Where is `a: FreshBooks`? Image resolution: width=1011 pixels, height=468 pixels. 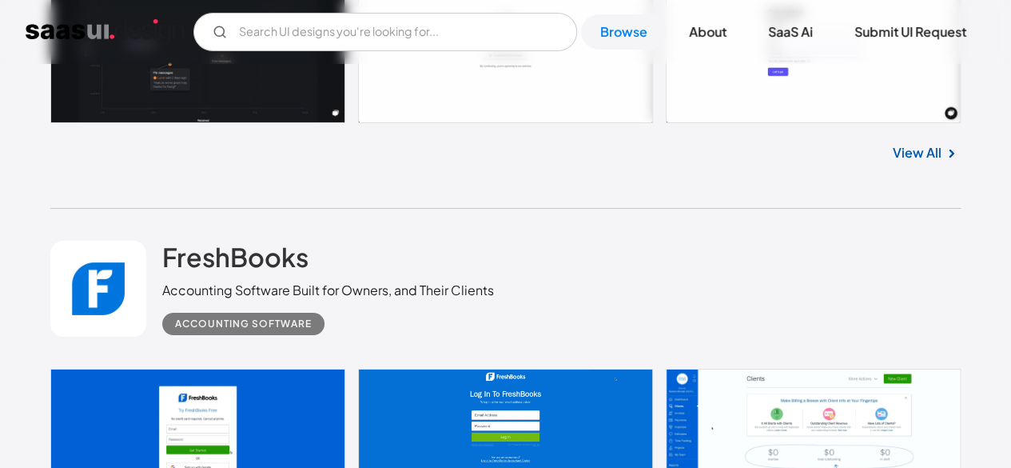
a: FreshBooks is located at coordinates (235, 261).